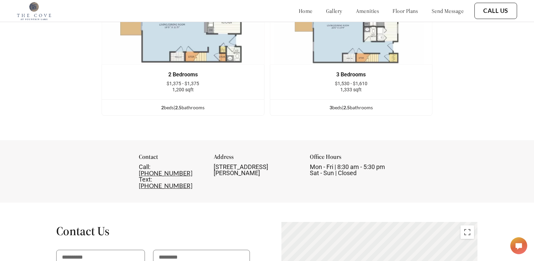 The image size is (534, 261). What do you see at coordinates (351, 89) in the screenshot?
I see `span: 1,333 sqft` at bounding box center [351, 89].